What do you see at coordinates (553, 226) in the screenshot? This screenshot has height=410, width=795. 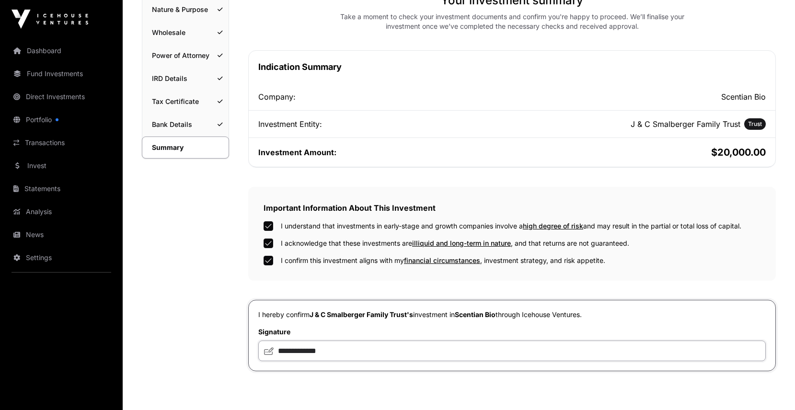 I see `span: high degree of risk` at bounding box center [553, 226].